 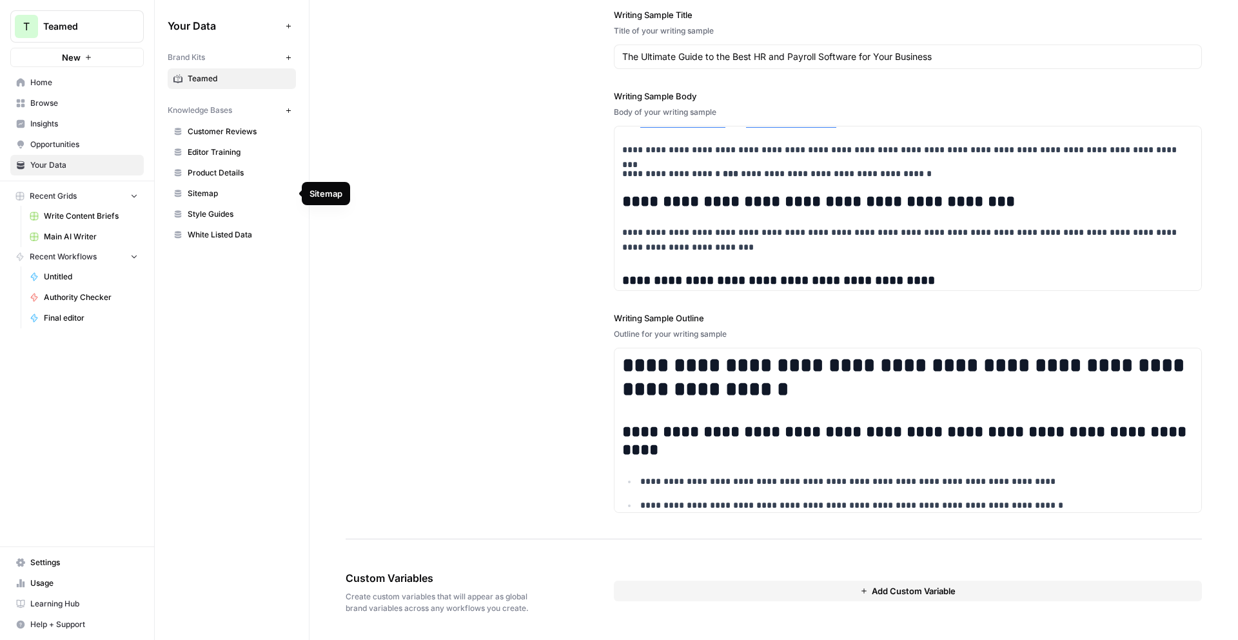 What do you see at coordinates (908, 334) in the screenshot?
I see `div: Outline for your writing sample` at bounding box center [908, 334].